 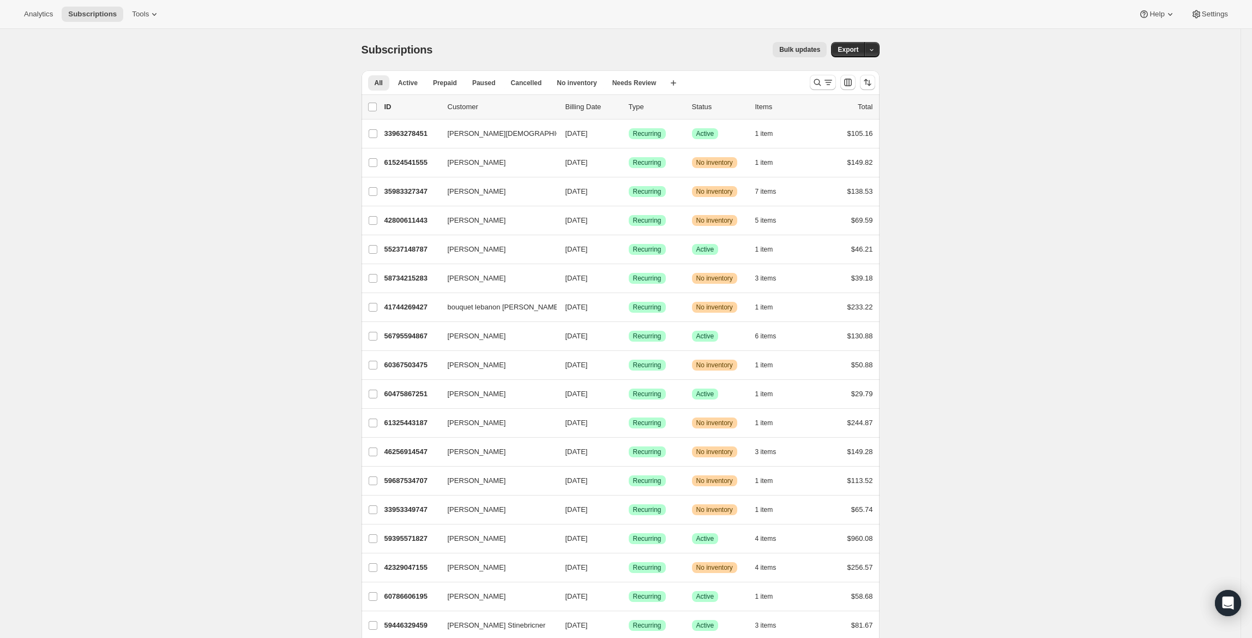 I want to click on span: Export, so click(x=848, y=50).